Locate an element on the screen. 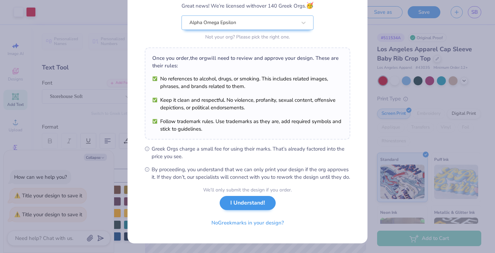 The image size is (495, 253). li: No references to alcohol, drugs, or smoking. This includes related images, phrases, and brands re... is located at coordinates (248, 83).